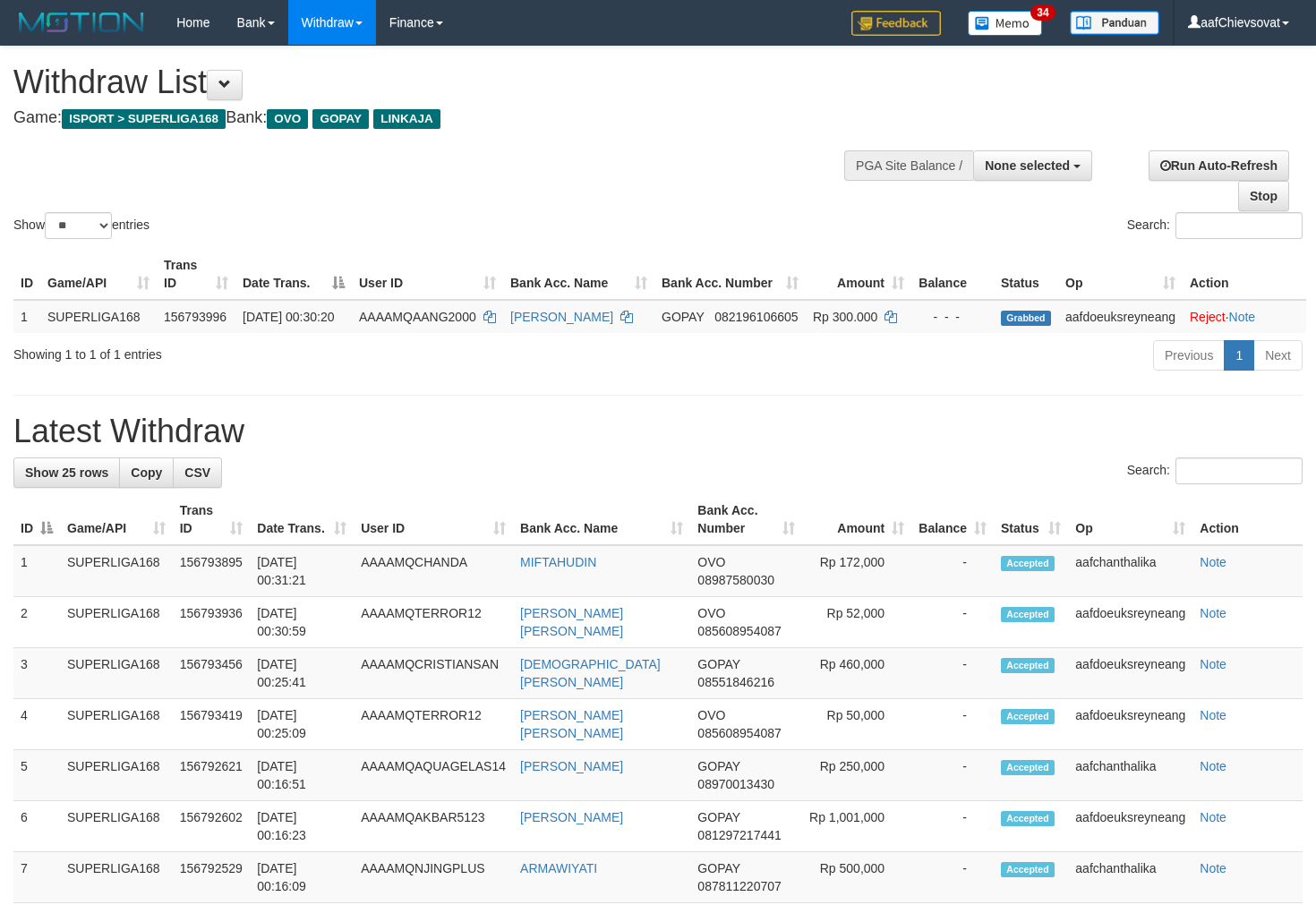 The height and width of the screenshot is (905, 1316). Describe the element at coordinates (857, 827) in the screenshot. I see `td: Rp 1,001,000` at that location.